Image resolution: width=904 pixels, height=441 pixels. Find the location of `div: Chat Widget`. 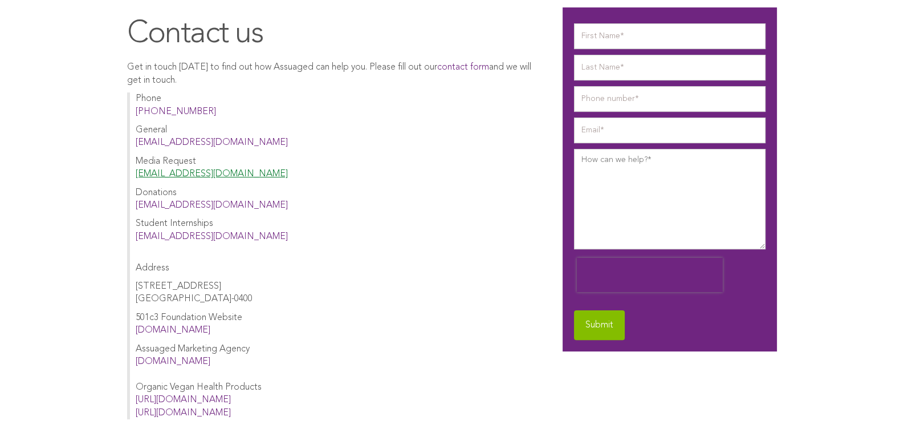

div: Chat Widget is located at coordinates (876, 413).